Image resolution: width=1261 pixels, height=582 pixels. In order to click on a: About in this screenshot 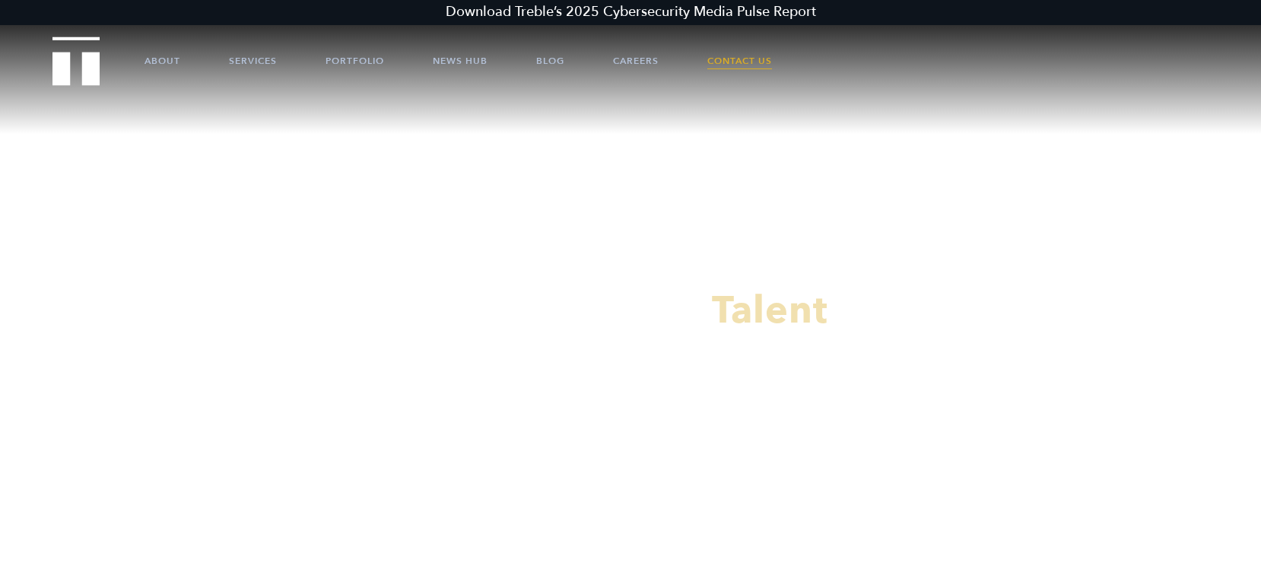, I will do `click(162, 61)`.